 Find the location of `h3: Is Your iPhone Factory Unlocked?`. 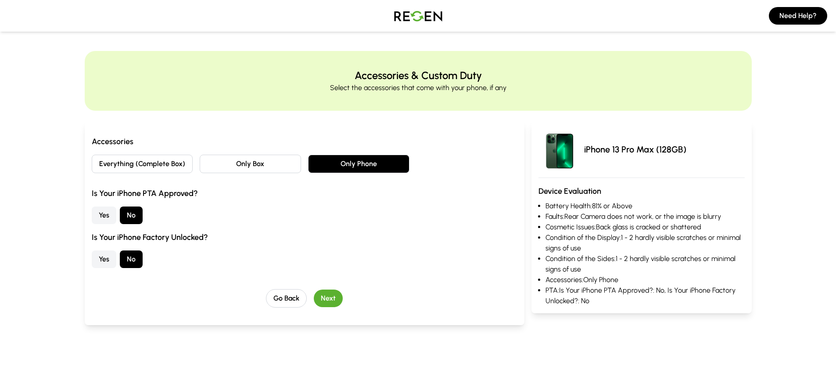

h3: Is Your iPhone Factory Unlocked? is located at coordinates (305, 237).